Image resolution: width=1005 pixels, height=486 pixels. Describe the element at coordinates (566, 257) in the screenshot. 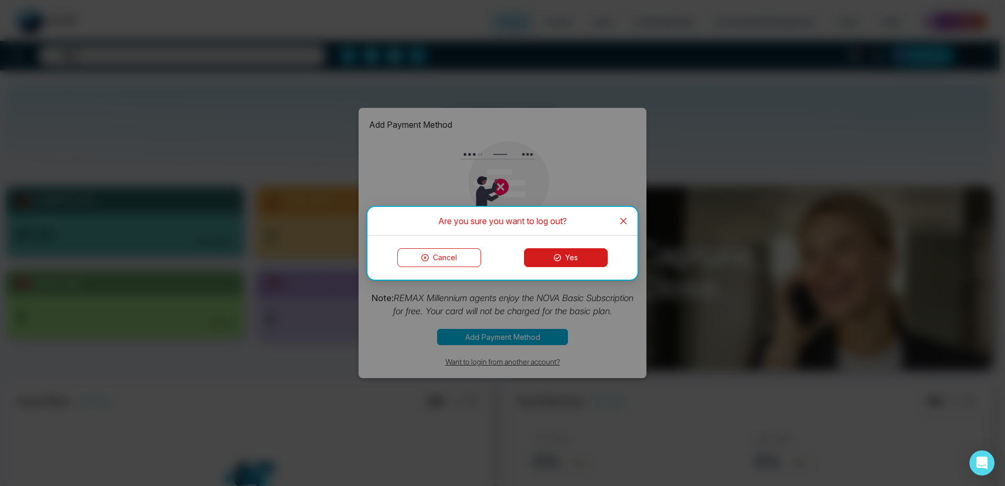

I see `button: Yes` at that location.